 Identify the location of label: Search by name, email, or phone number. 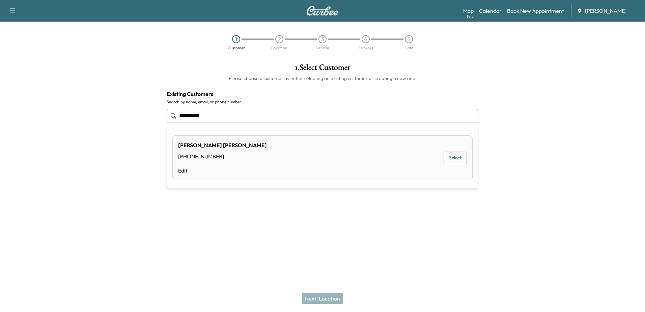
(322, 102).